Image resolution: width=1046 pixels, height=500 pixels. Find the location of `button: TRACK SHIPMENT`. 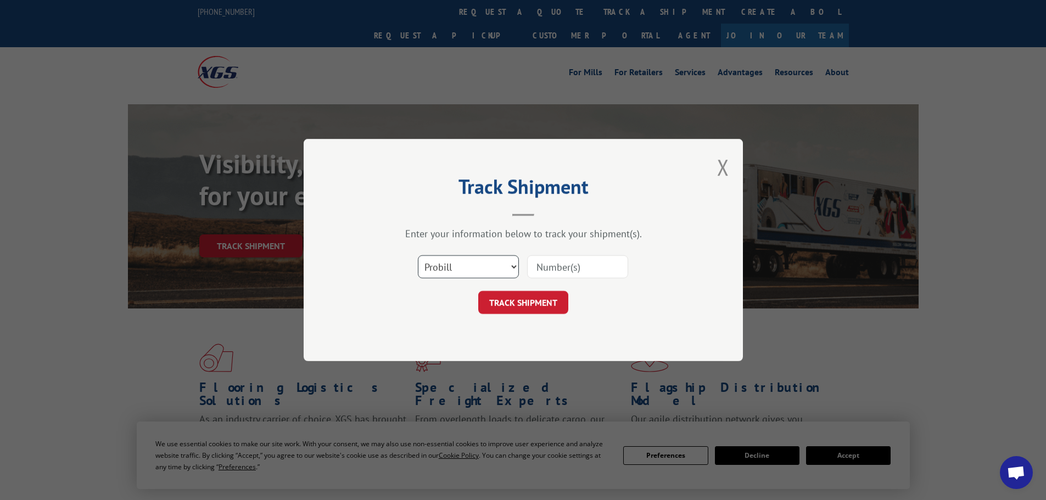

button: TRACK SHIPMENT is located at coordinates (523, 302).